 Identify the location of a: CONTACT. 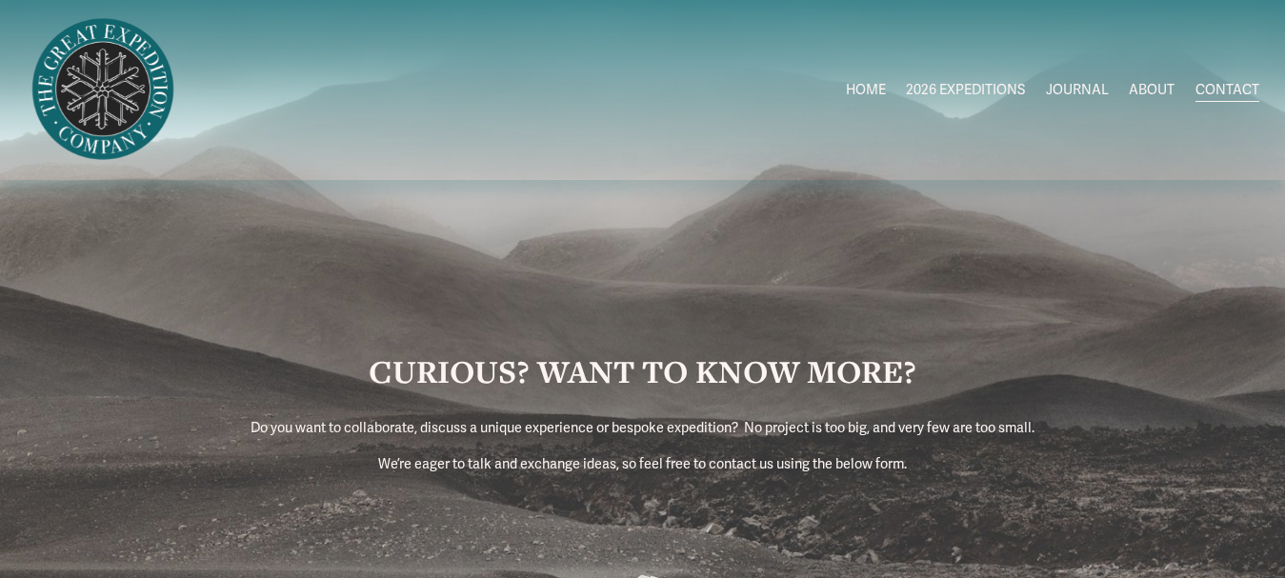
(1227, 90).